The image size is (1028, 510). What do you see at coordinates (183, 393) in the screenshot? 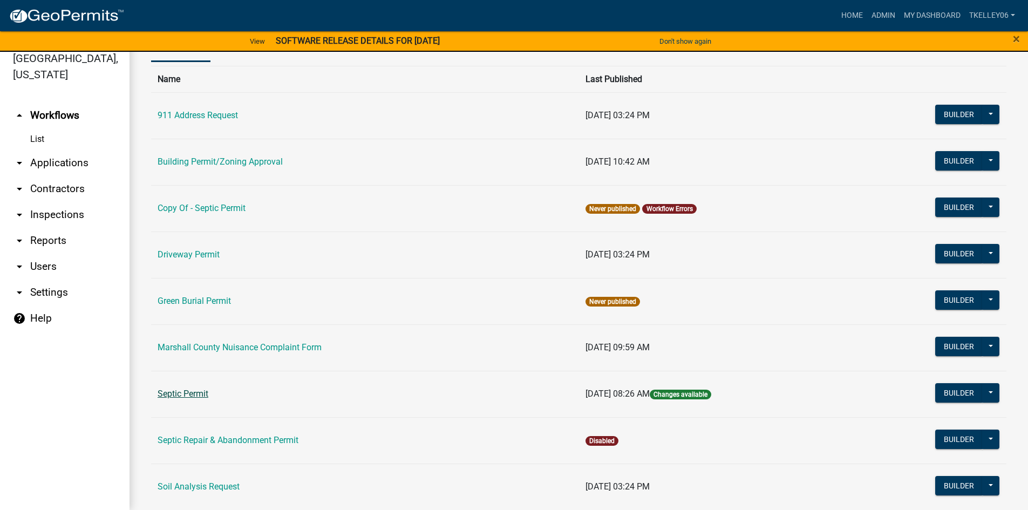
I see `a: Septic Permit` at bounding box center [183, 393].